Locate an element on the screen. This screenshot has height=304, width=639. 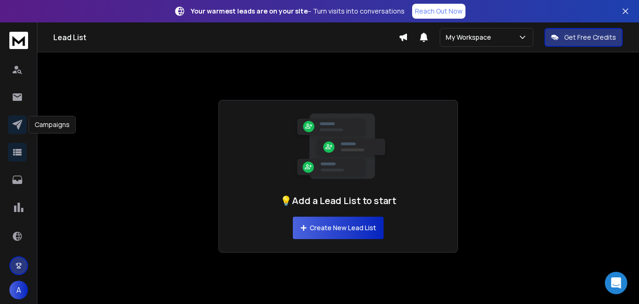
p: – Turn visits into conversations is located at coordinates (297, 11).